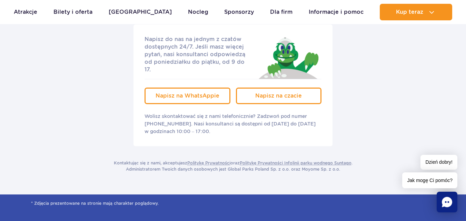 Image resolution: width=466 pixels, height=221 pixels. Describe the element at coordinates (430, 181) in the screenshot. I see `span: Jak mogę Ci pomóc?` at that location.